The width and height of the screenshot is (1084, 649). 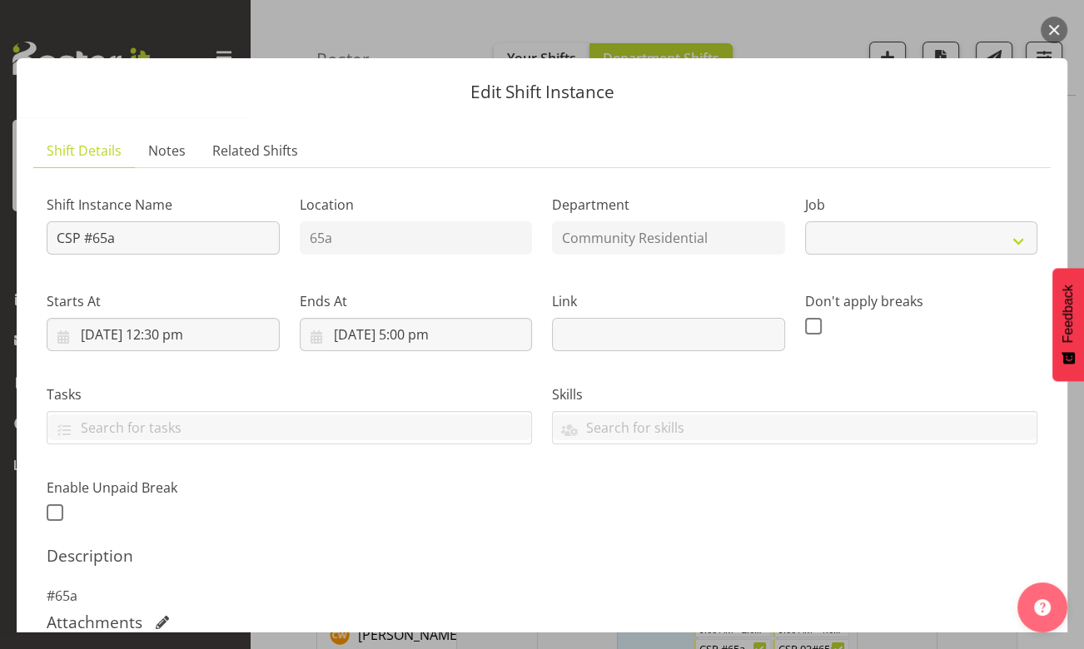 What do you see at coordinates (669, 205) in the screenshot?
I see `label: Department` at bounding box center [669, 205].